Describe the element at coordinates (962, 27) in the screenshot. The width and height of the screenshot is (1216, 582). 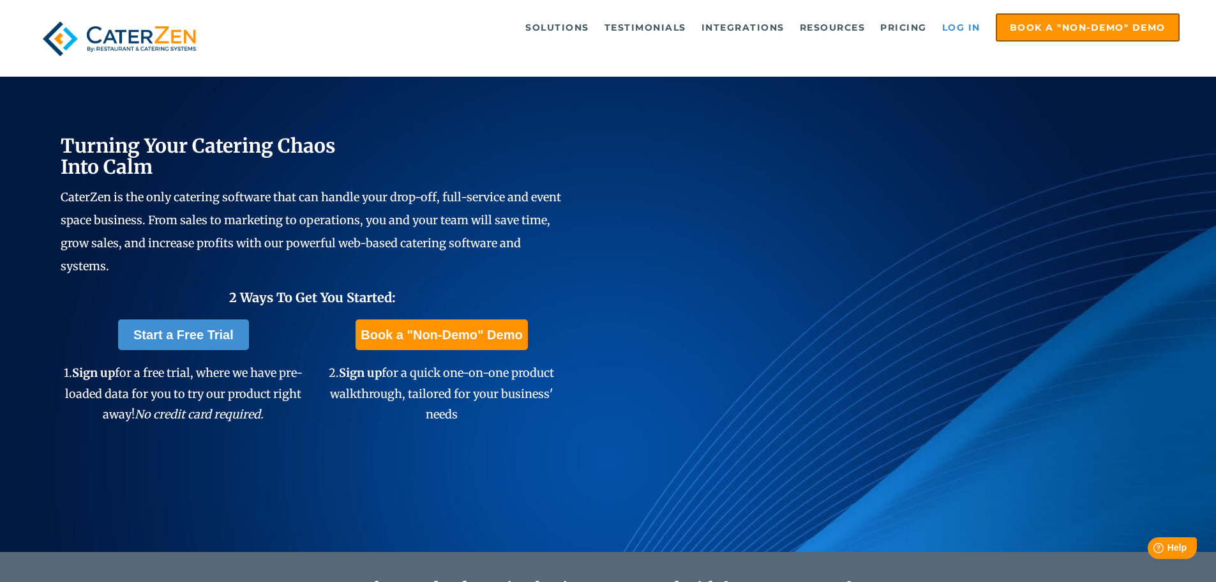
I see `a: Log in` at that location.